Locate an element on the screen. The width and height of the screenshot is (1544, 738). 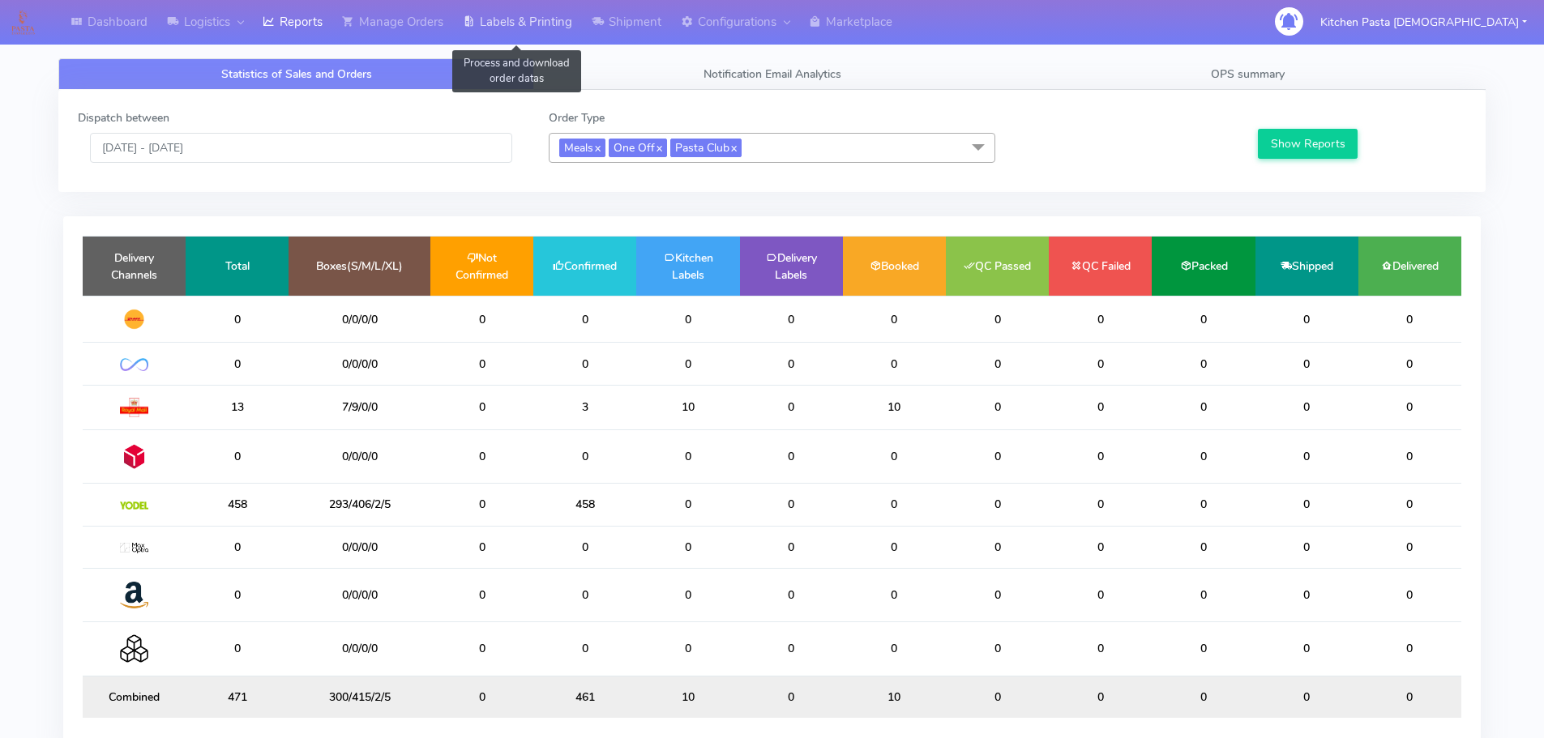
td: Delivered is located at coordinates (1410, 266).